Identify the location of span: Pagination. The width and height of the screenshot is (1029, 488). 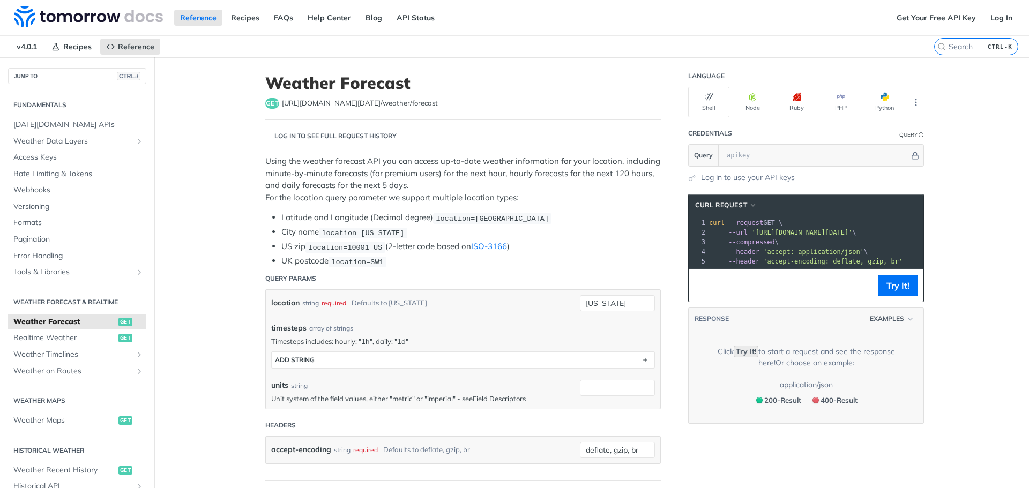
(78, 239).